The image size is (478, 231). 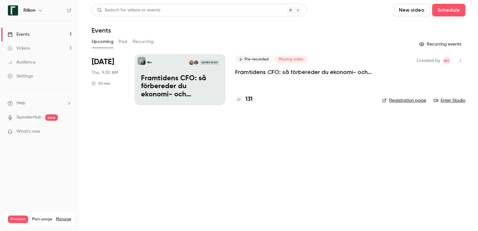 I want to click on li: help-dropdown-opener, so click(x=39, y=103).